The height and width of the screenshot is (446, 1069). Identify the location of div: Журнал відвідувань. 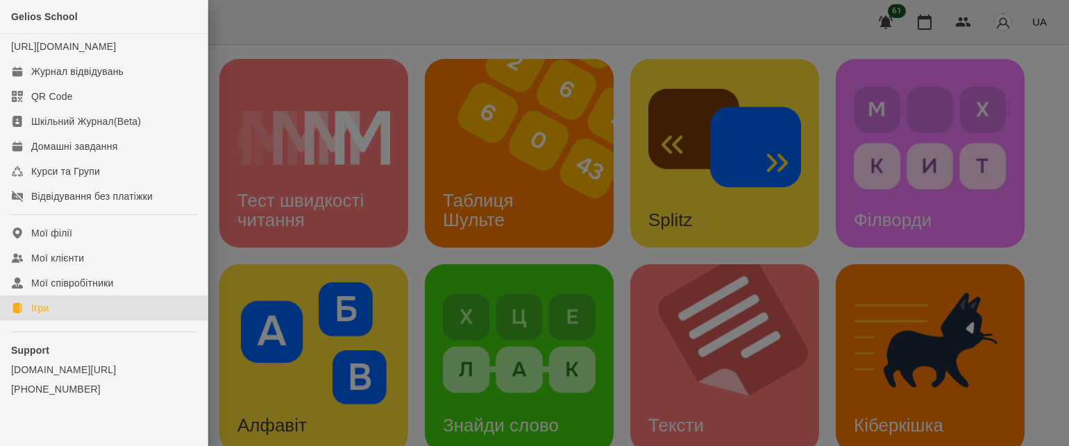
(77, 72).